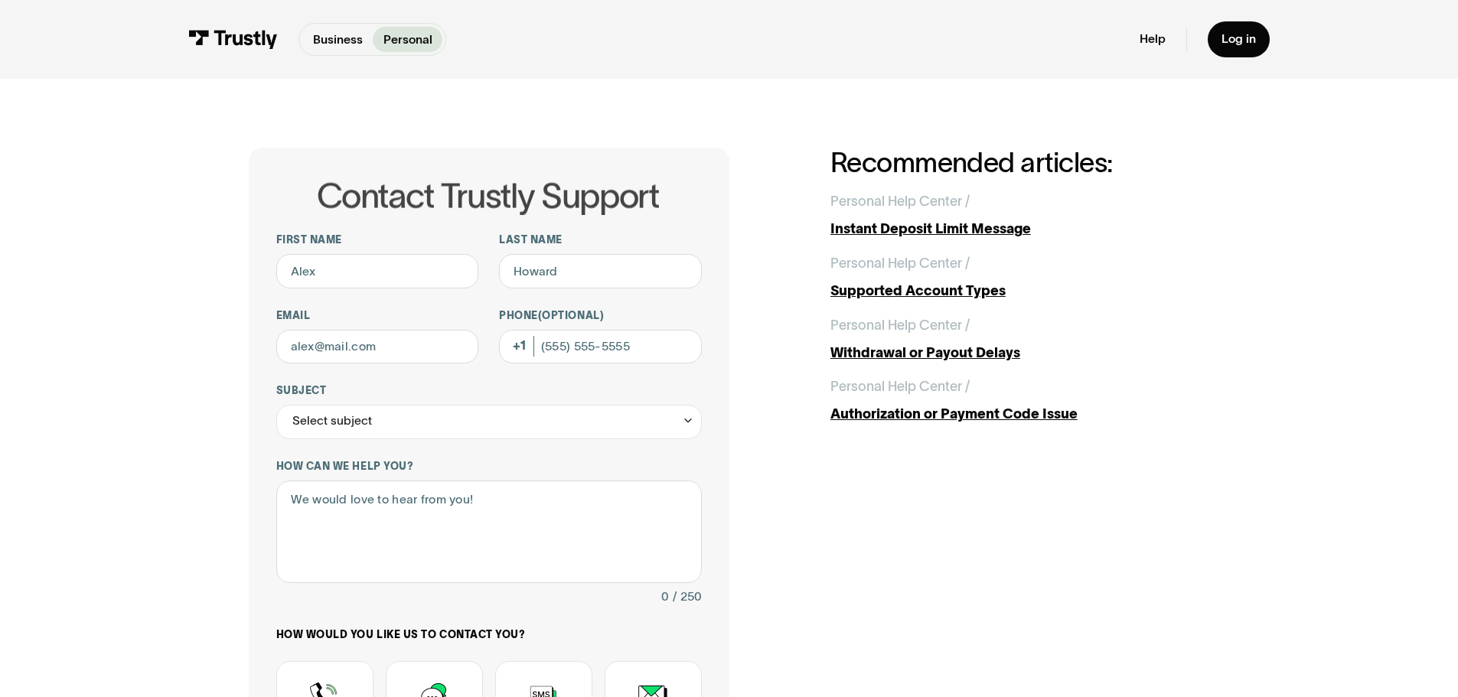 The width and height of the screenshot is (1458, 697). Describe the element at coordinates (233, 39) in the screenshot. I see `img: Trustly Logo` at that location.